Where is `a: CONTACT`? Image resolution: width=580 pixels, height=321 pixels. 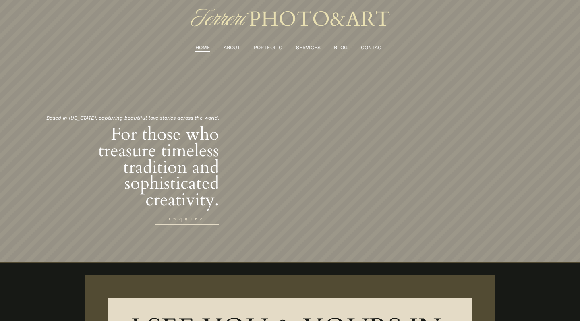
a: CONTACT is located at coordinates (373, 48).